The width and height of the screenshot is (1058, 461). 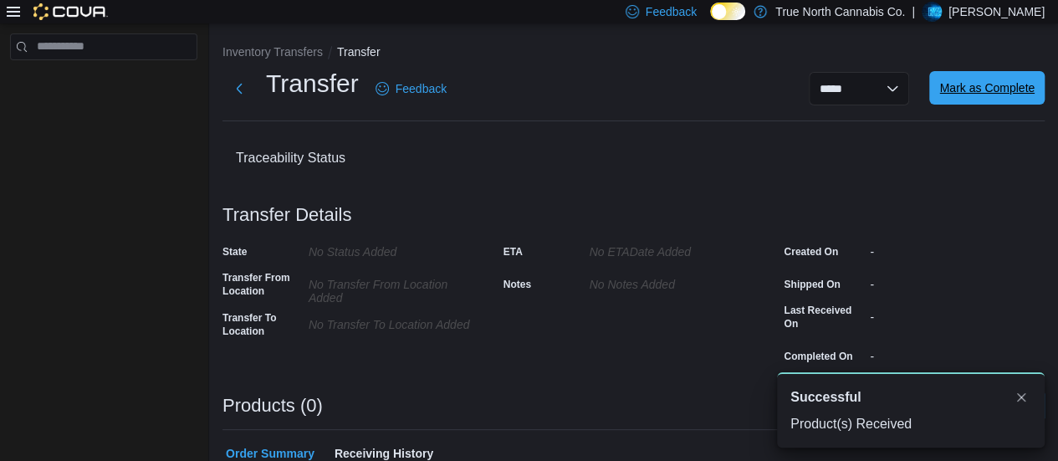 I want to click on div: Notification, so click(x=910, y=397).